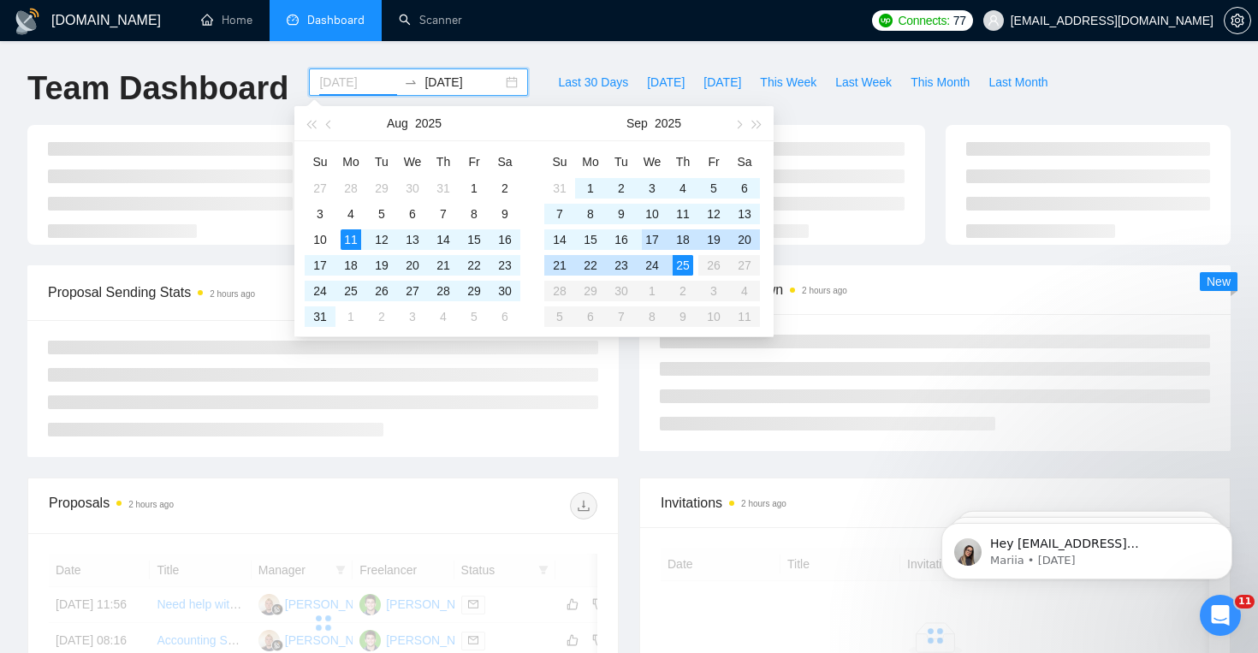 This screenshot has width=1258, height=653. I want to click on td: 2025-09-05, so click(474, 317).